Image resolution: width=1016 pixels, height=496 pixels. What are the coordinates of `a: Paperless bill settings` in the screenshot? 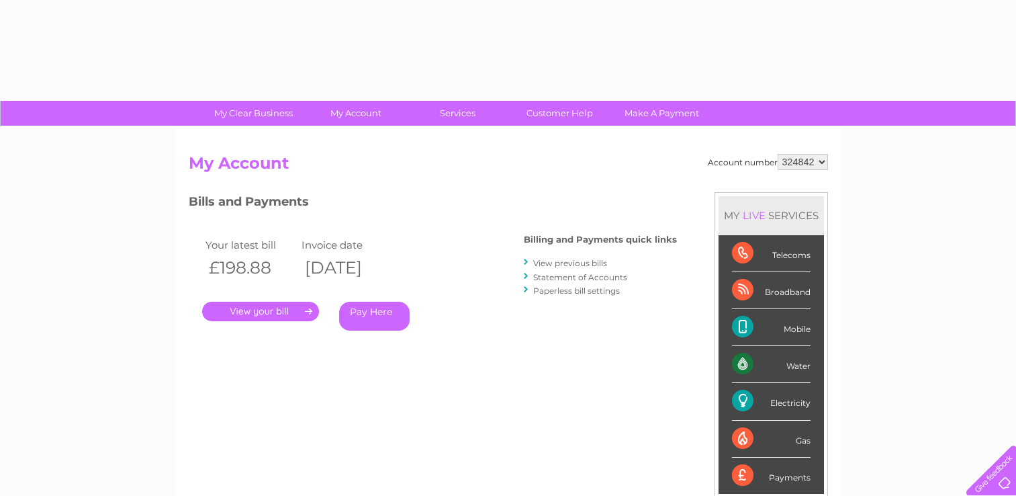 It's located at (576, 290).